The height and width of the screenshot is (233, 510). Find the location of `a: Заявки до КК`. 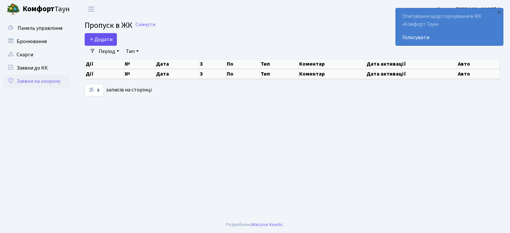

a: Заявки до КК is located at coordinates (36, 68).